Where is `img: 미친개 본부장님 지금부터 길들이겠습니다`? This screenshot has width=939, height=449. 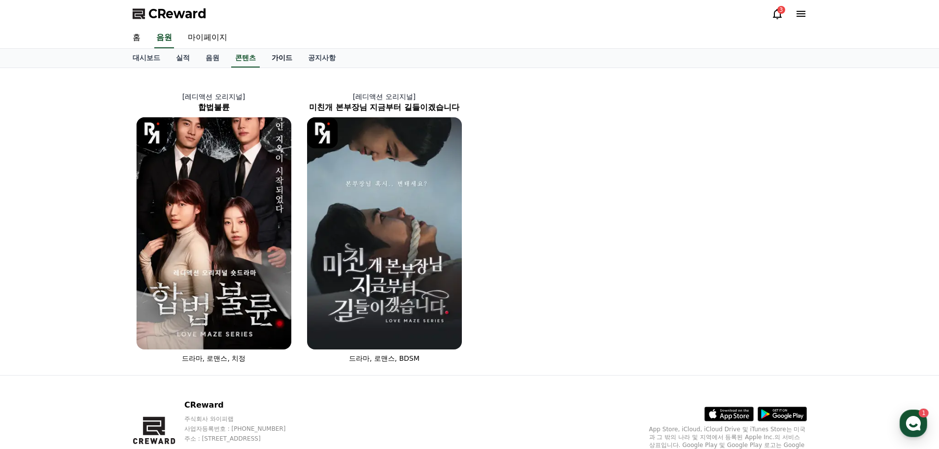 img: 미친개 본부장님 지금부터 길들이겠습니다 is located at coordinates (384, 233).